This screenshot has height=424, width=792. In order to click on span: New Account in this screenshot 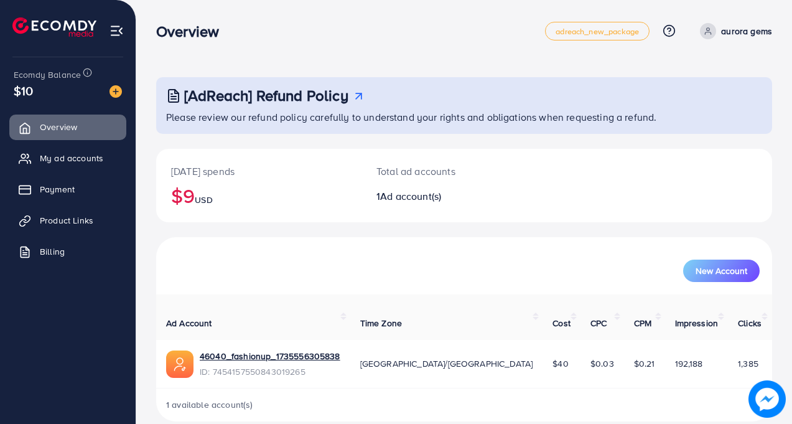, I will do `click(721, 271)`.